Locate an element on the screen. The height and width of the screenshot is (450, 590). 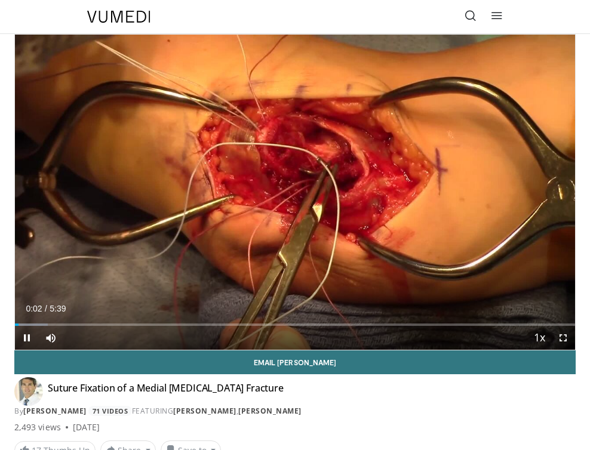
img: Avatar is located at coordinates (29, 392).